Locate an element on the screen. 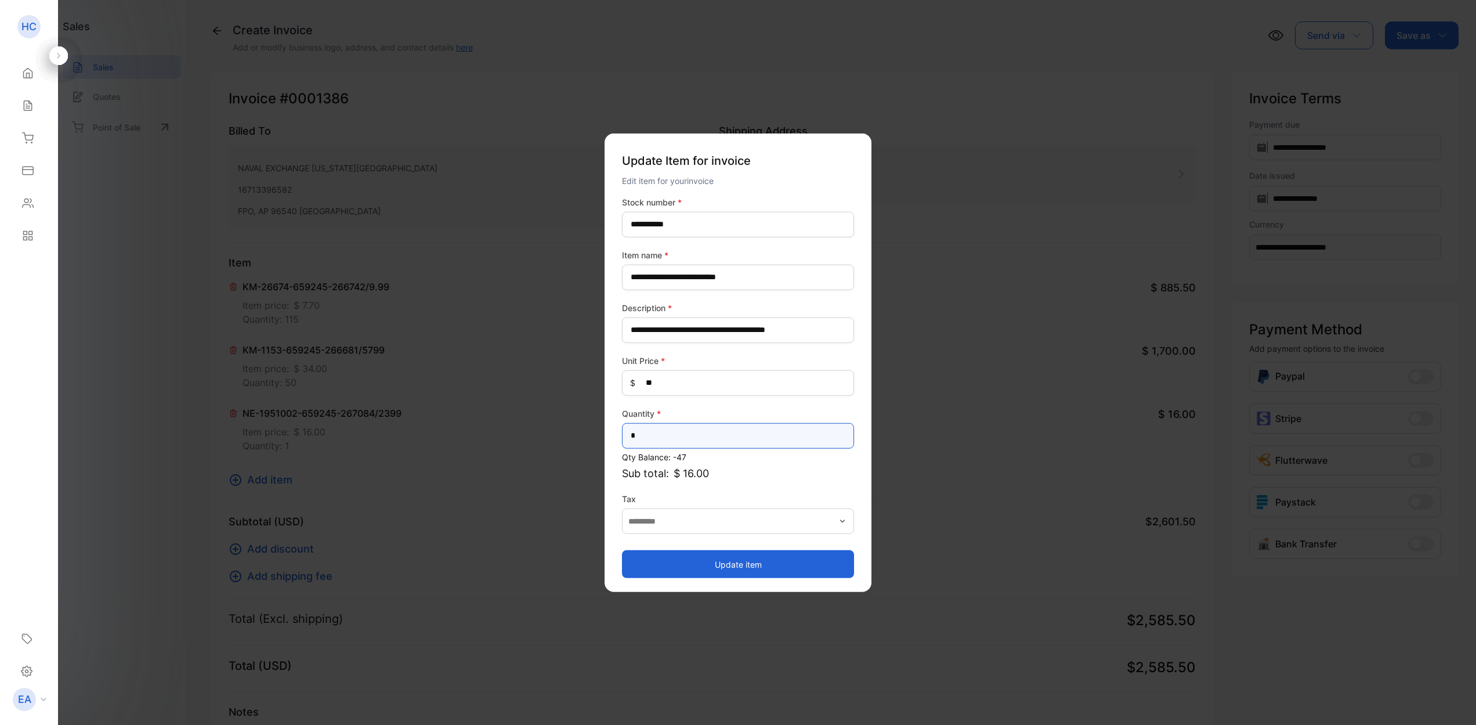  label: Quantity is located at coordinates (738, 413).